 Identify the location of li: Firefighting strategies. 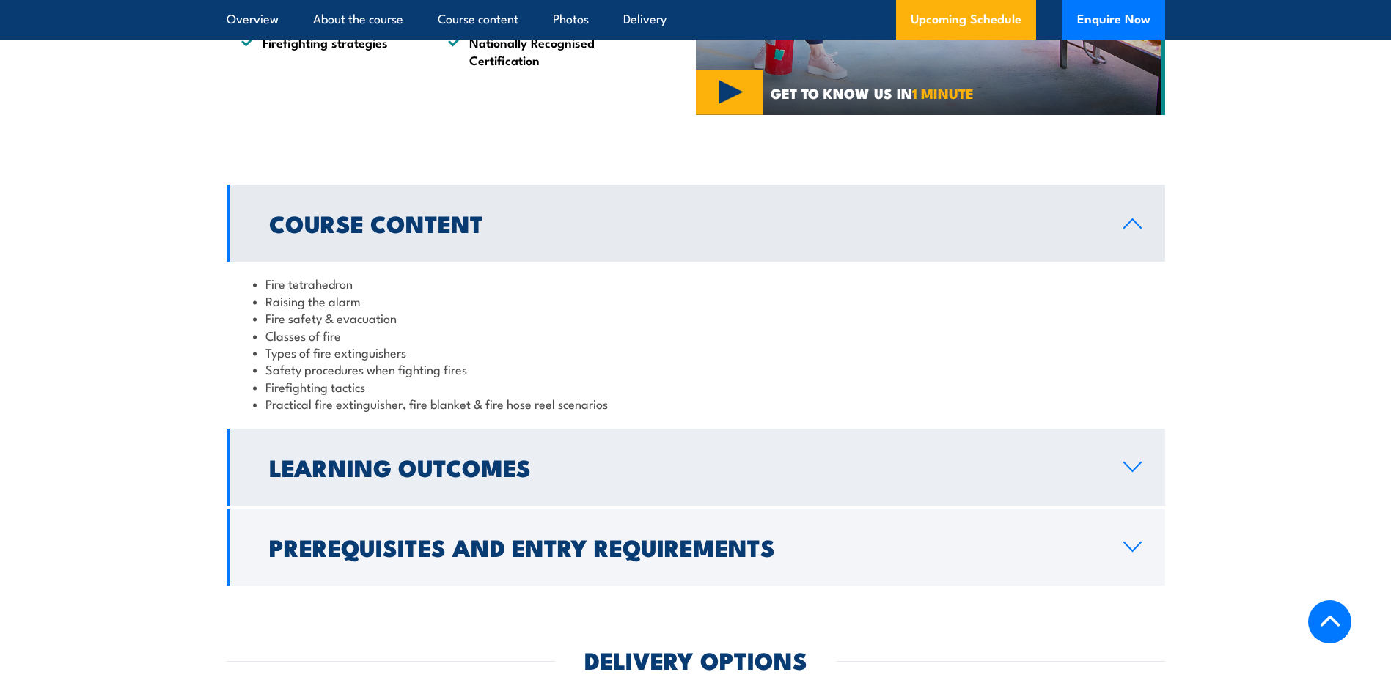
(331, 51).